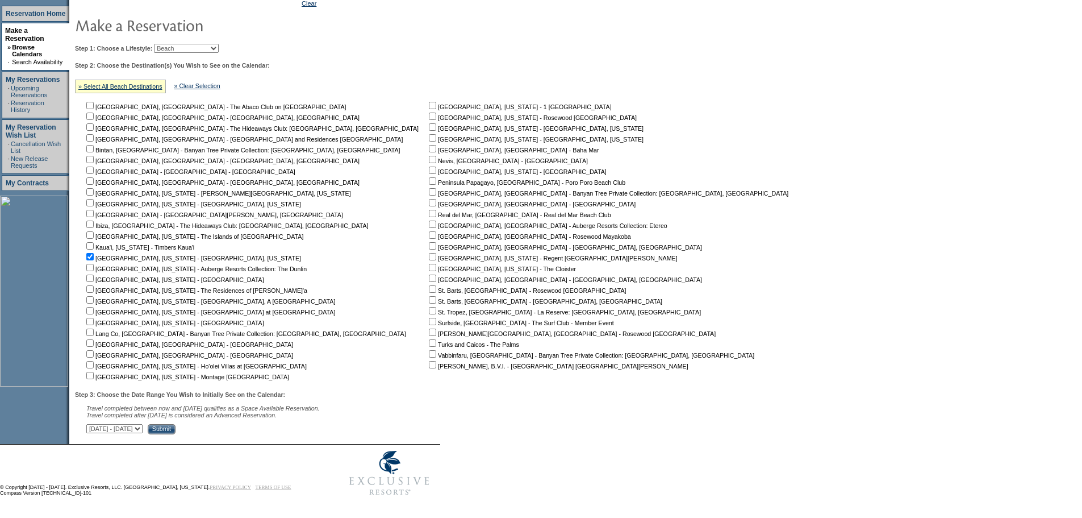  What do you see at coordinates (120, 86) in the screenshot?
I see `a: » Select All Beach Destinations` at bounding box center [120, 86].